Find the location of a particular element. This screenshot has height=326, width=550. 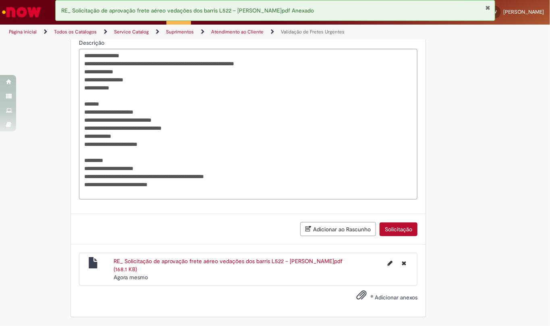

time: 27/08/2025 16:32:51 is located at coordinates (130, 277).